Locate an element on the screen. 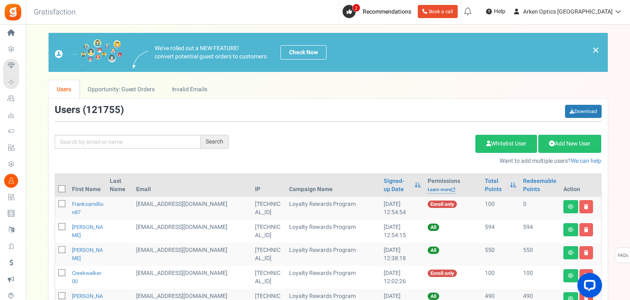 Image resolution: width=630 pixels, height=300 pixels. a: creekwalker00 is located at coordinates (86, 277).